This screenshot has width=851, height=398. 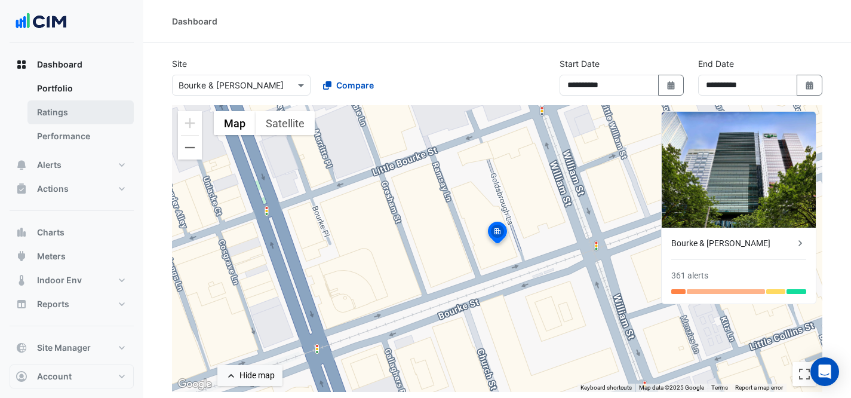 I want to click on button: Meters, so click(x=72, y=256).